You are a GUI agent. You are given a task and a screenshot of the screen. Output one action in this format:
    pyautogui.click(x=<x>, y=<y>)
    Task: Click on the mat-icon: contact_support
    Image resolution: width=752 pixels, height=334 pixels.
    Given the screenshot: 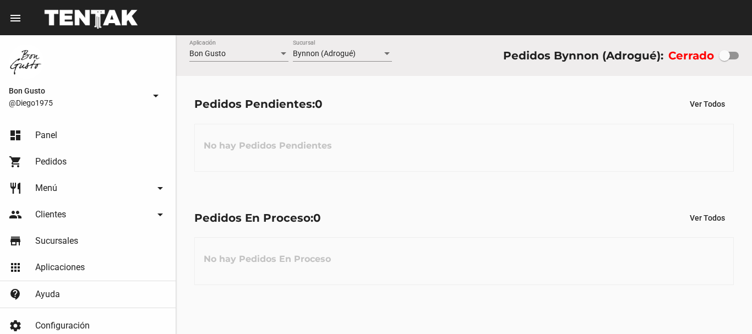 What is the action you would take?
    pyautogui.click(x=15, y=295)
    